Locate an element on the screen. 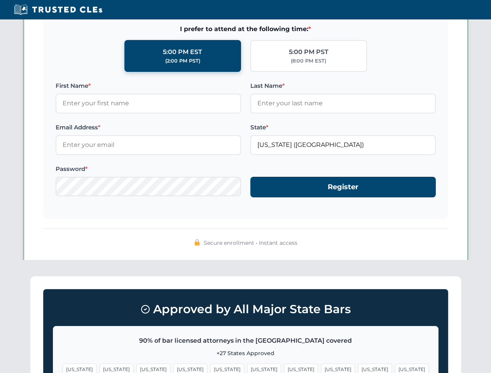 The height and width of the screenshot is (373, 491). div: 5:00 PM EST is located at coordinates (182, 52).